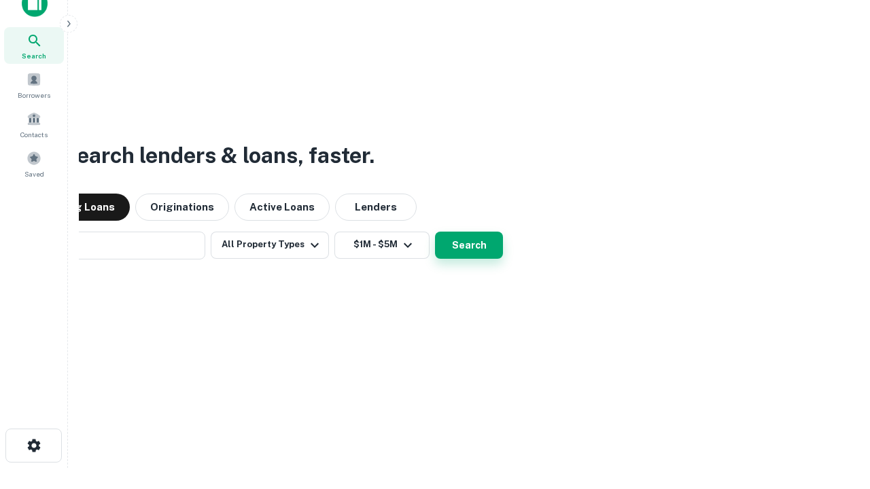 The width and height of the screenshot is (870, 489). What do you see at coordinates (469, 245) in the screenshot?
I see `button: Search` at bounding box center [469, 245].